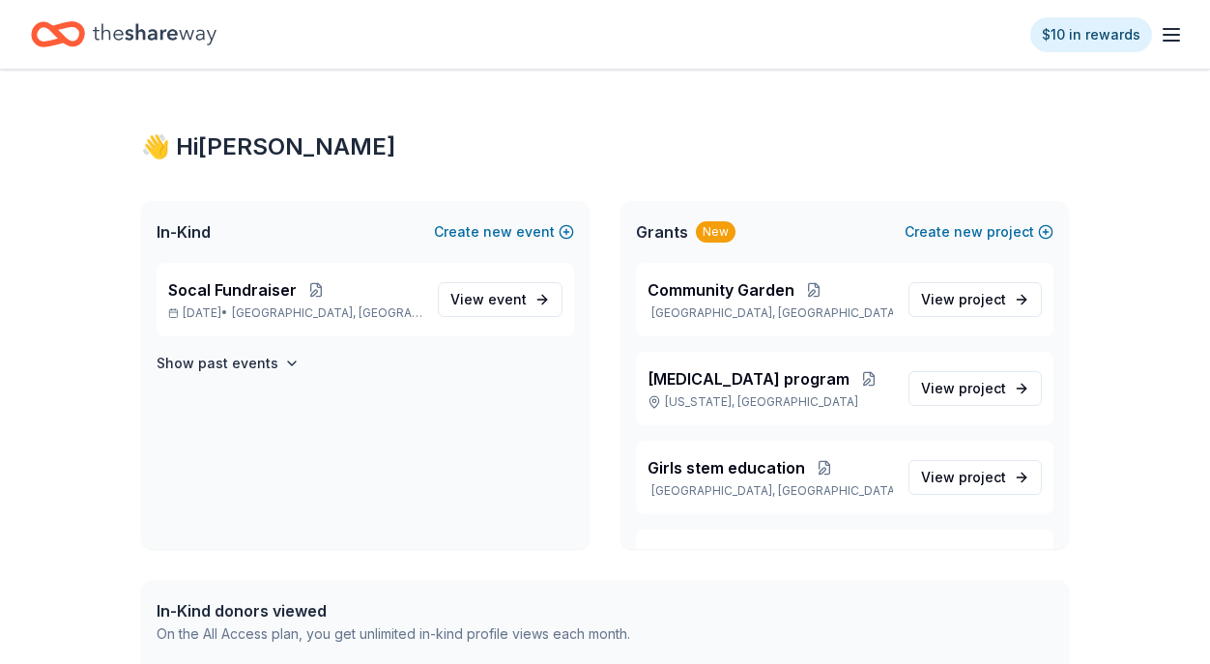  Describe the element at coordinates (730, 557) in the screenshot. I see `span: After school program` at that location.